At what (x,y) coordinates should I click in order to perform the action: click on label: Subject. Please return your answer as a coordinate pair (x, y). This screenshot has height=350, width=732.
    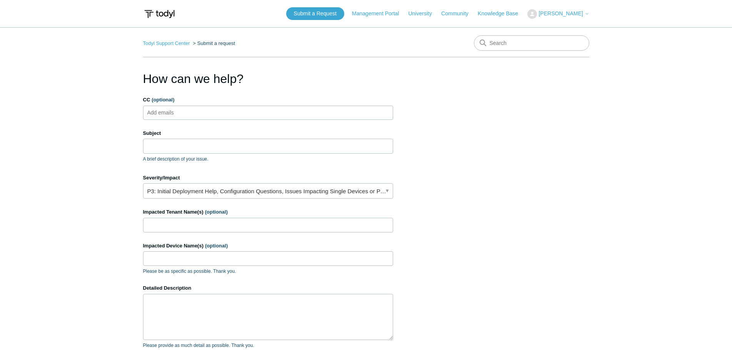
    Looking at the image, I should click on (268, 133).